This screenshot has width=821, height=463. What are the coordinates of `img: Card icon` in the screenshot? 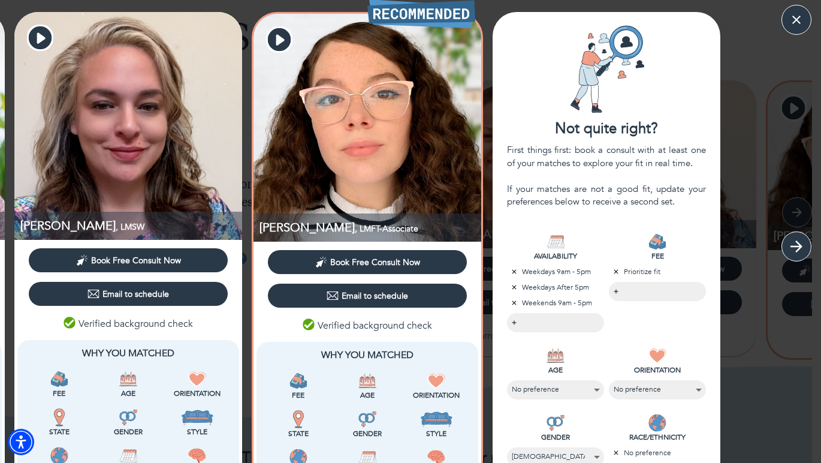 It's located at (607, 69).